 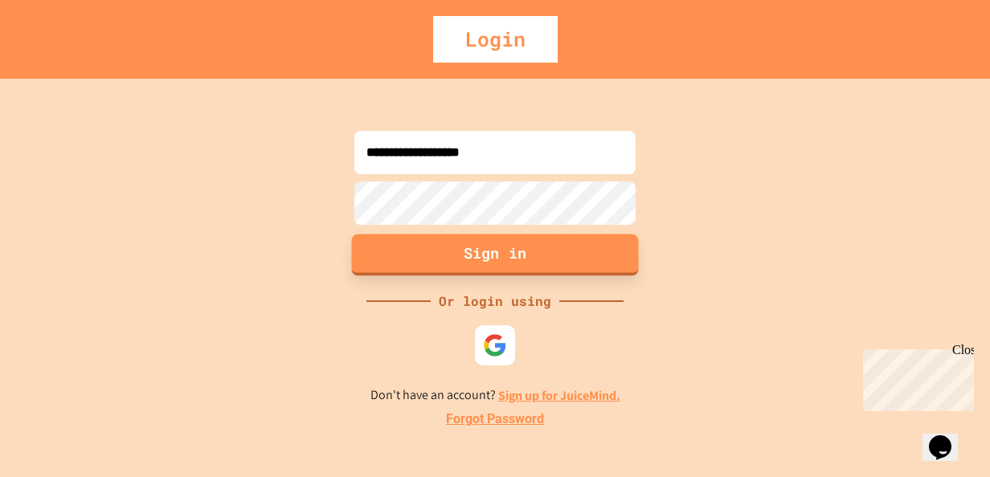 I want to click on div: Or login using, so click(x=495, y=301).